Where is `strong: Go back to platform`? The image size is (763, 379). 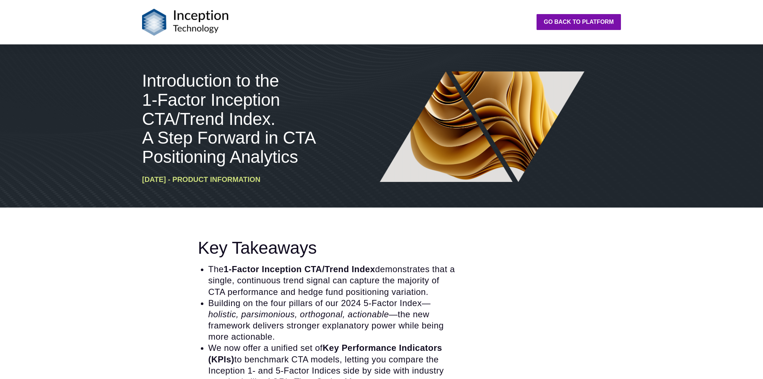 strong: Go back to platform is located at coordinates (579, 22).